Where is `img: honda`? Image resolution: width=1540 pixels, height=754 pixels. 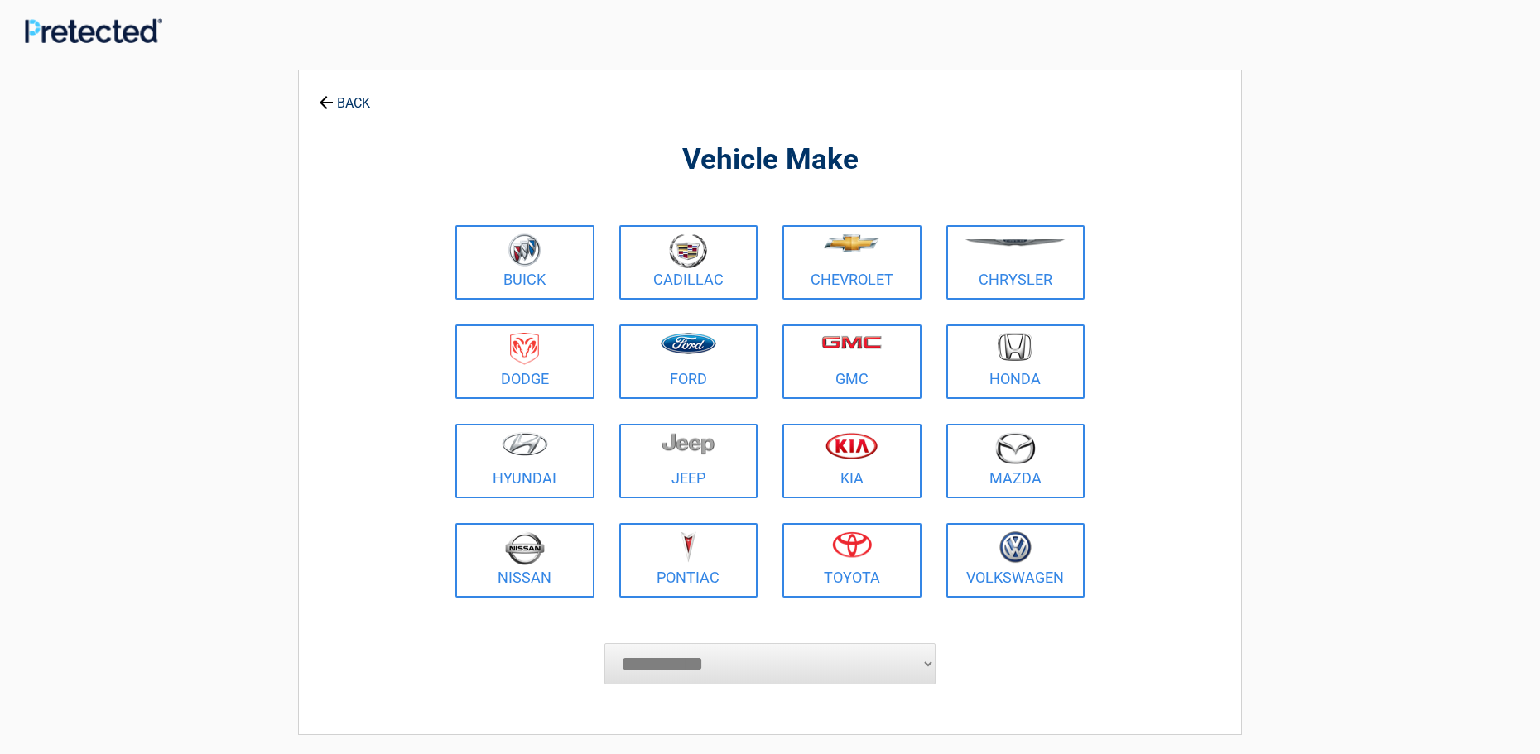
img: honda is located at coordinates (1015, 347).